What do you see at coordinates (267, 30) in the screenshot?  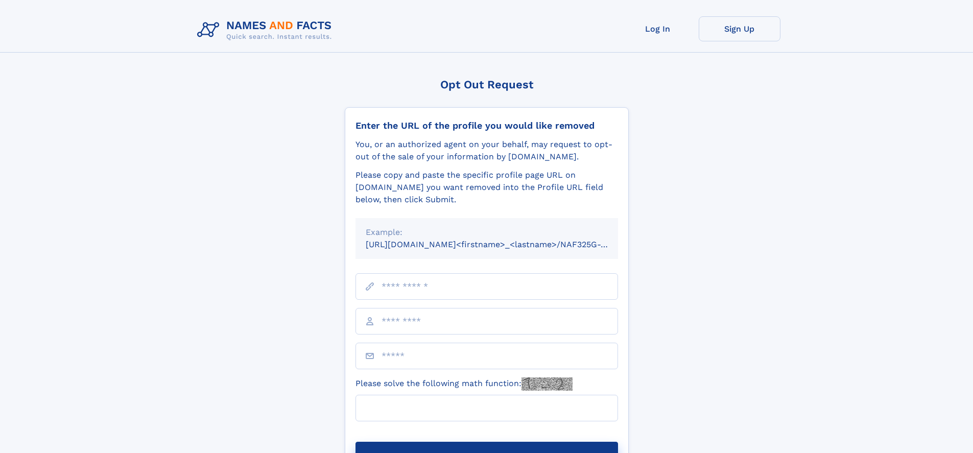 I see `img: Logo Names and Facts` at bounding box center [267, 30].